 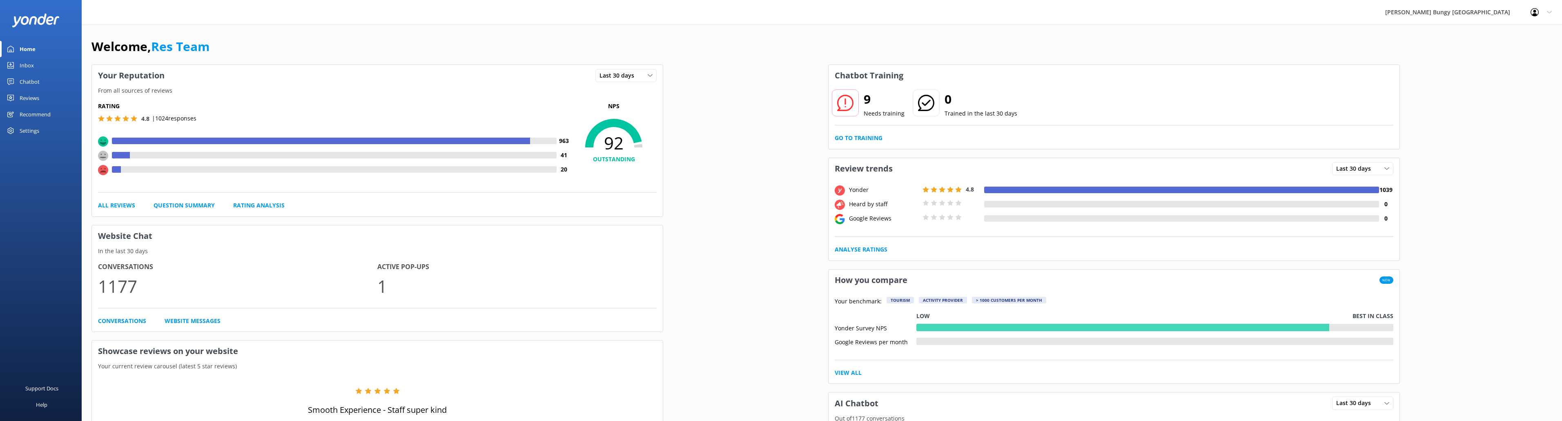 What do you see at coordinates (259, 205) in the screenshot?
I see `a: Rating Analysis` at bounding box center [259, 205].